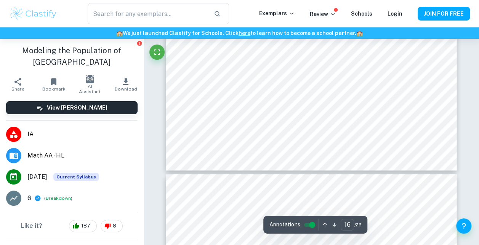  I want to click on span: Current Syllabus, so click(76, 177).